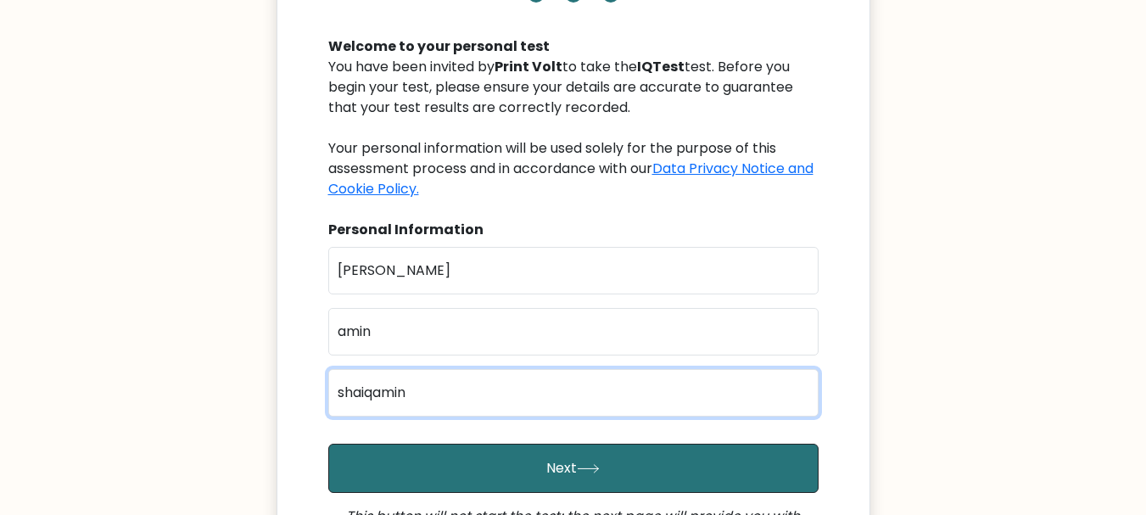  I want to click on b: Print Volt, so click(528, 66).